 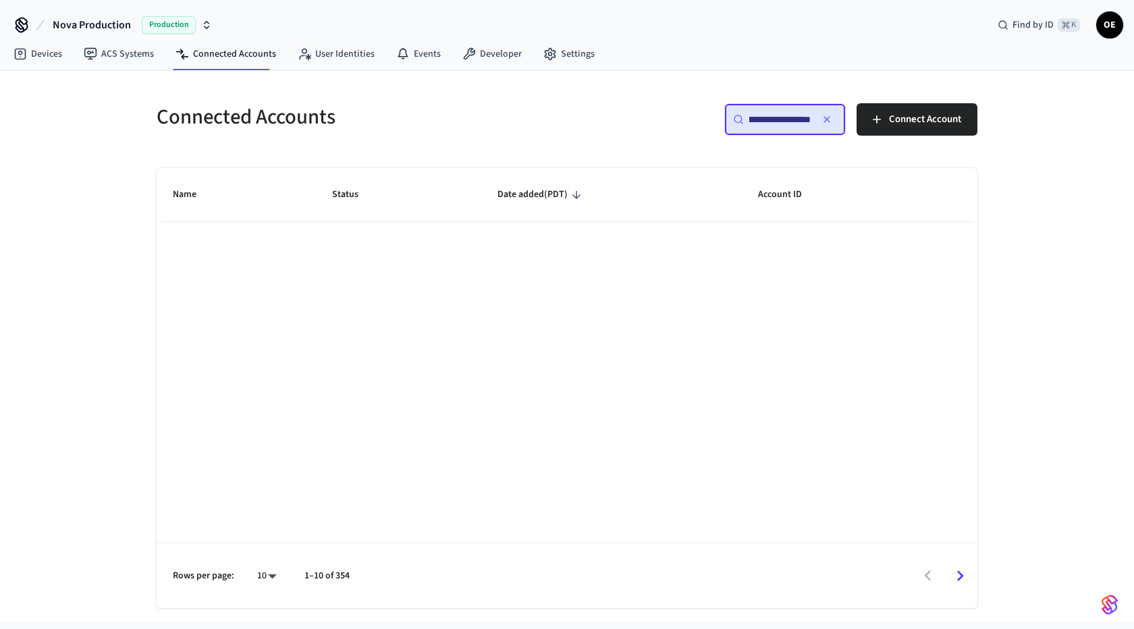 What do you see at coordinates (916, 119) in the screenshot?
I see `button: Connect Account` at bounding box center [916, 119].